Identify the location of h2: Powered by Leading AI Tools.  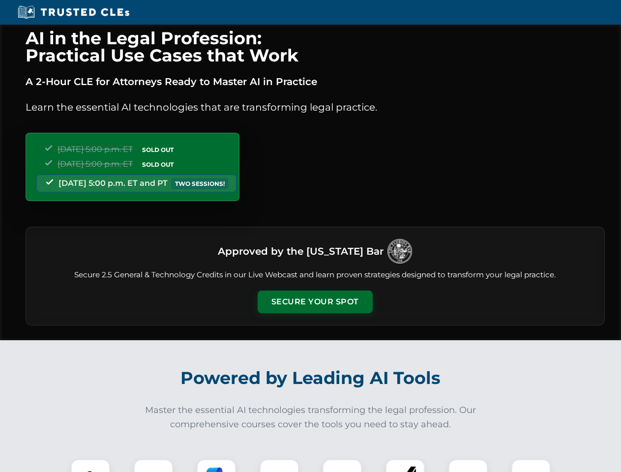
(311, 378).